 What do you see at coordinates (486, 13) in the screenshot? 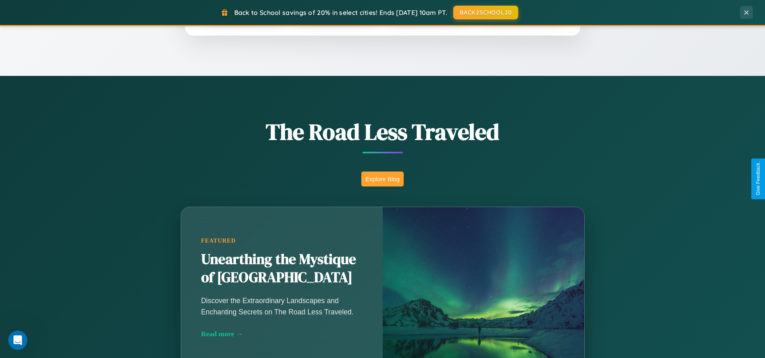
I see `button: BACK2SCHOOL20` at bounding box center [486, 13].